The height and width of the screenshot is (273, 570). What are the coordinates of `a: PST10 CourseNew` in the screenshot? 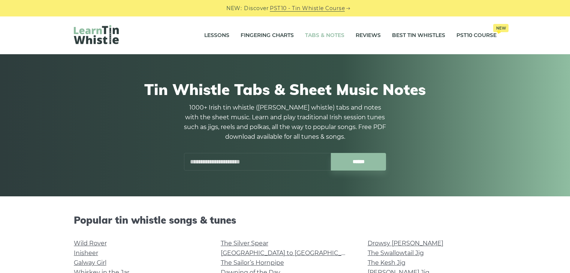 It's located at (476, 36).